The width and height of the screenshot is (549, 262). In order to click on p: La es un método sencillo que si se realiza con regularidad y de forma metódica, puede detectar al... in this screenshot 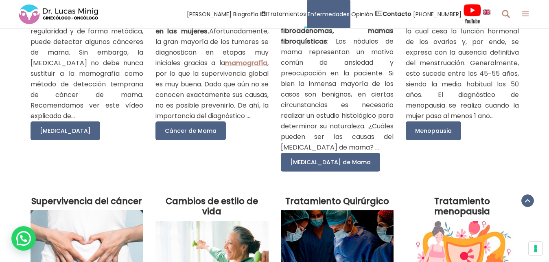, I will do `click(87, 63)`.